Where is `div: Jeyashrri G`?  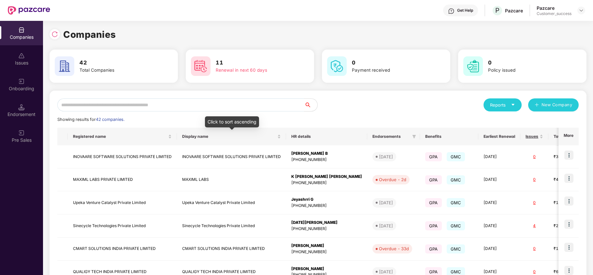 div: Jeyashrri G is located at coordinates (326, 199).